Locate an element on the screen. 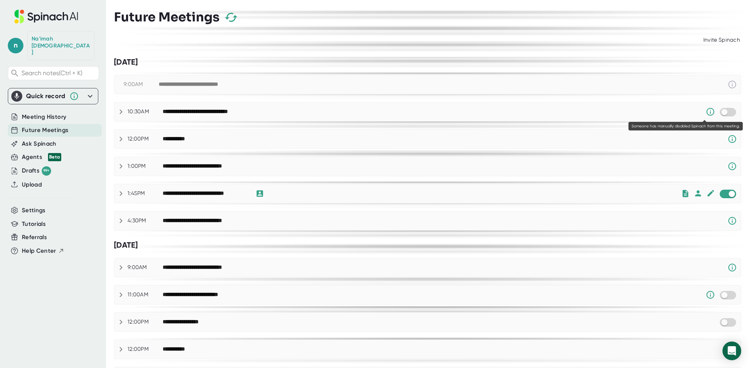 This screenshot has height=368, width=749. div: 10:30AM is located at coordinates (145, 112).